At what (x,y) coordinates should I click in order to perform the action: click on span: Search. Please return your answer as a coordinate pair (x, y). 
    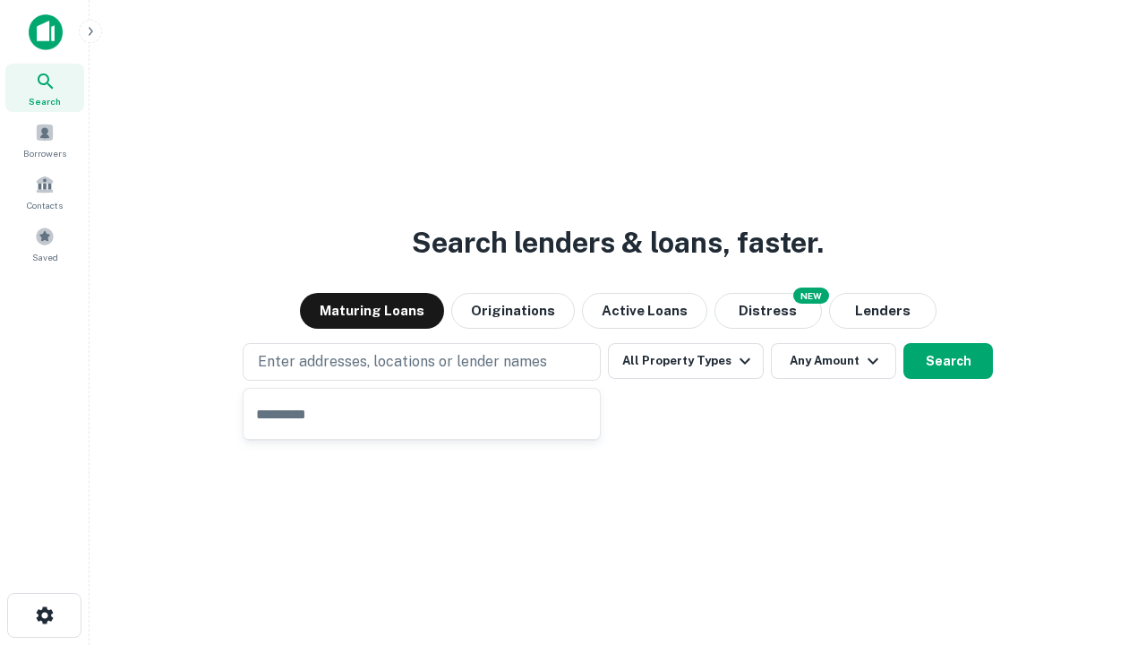
    Looking at the image, I should click on (45, 101).